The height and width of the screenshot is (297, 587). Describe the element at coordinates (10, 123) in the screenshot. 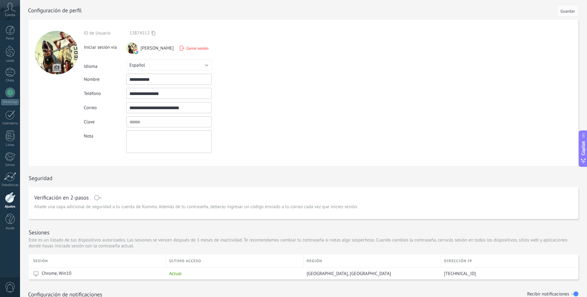

I see `div: Calendario` at that location.